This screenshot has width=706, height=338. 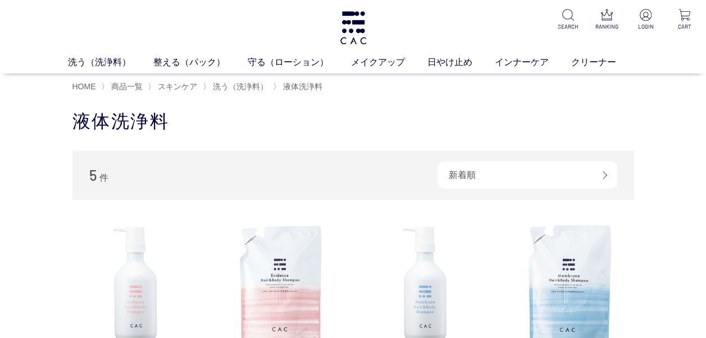 I want to click on a: LOGIN, so click(x=646, y=20).